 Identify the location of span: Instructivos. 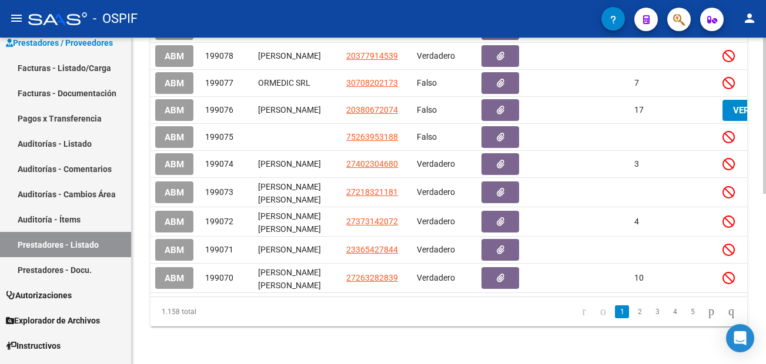
(33, 346).